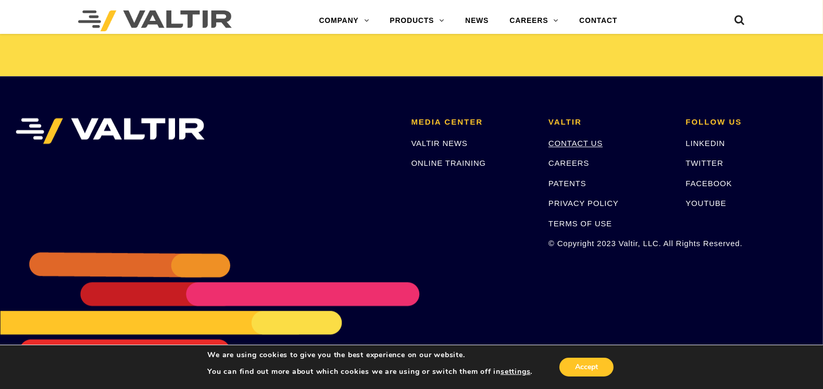 Image resolution: width=823 pixels, height=389 pixels. I want to click on a: TERMS OF USE, so click(580, 223).